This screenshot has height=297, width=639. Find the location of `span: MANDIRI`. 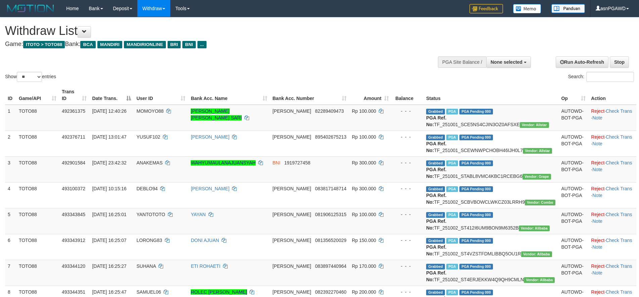

span: MANDIRI is located at coordinates (110, 45).